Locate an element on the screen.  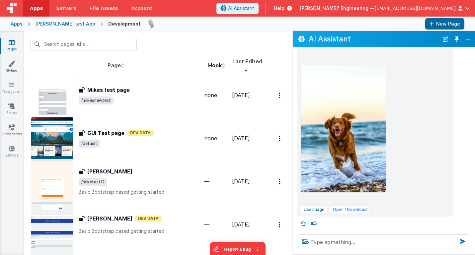
button: AI Assistant is located at coordinates (237, 8).